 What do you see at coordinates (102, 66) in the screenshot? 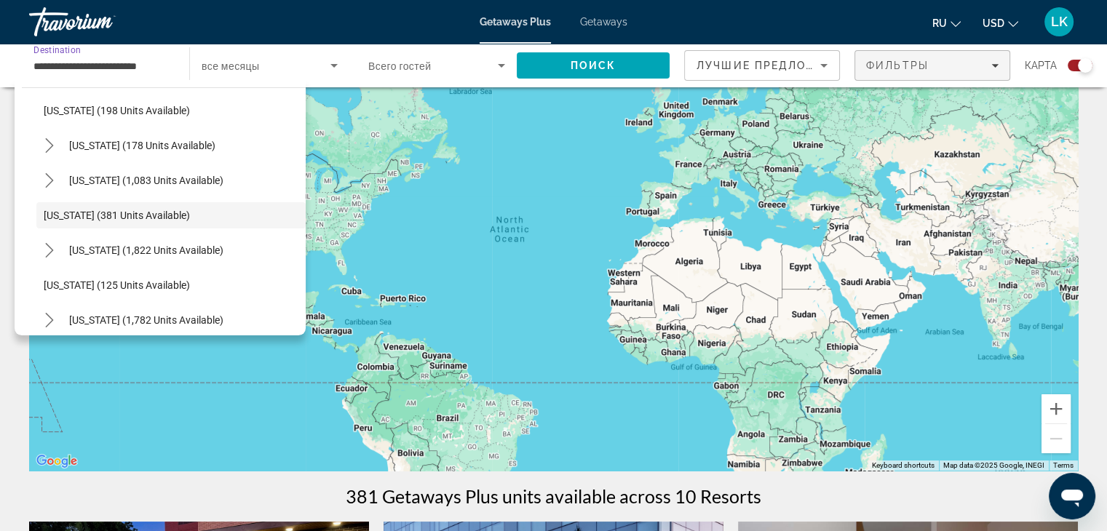
I see `input: Select destination` at bounding box center [102, 66].